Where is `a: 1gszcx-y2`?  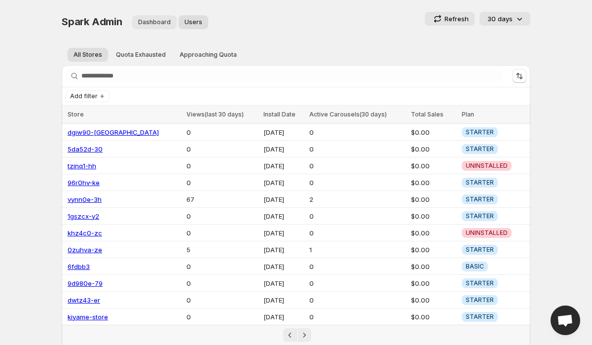
a: 1gszcx-y2 is located at coordinates (83, 216).